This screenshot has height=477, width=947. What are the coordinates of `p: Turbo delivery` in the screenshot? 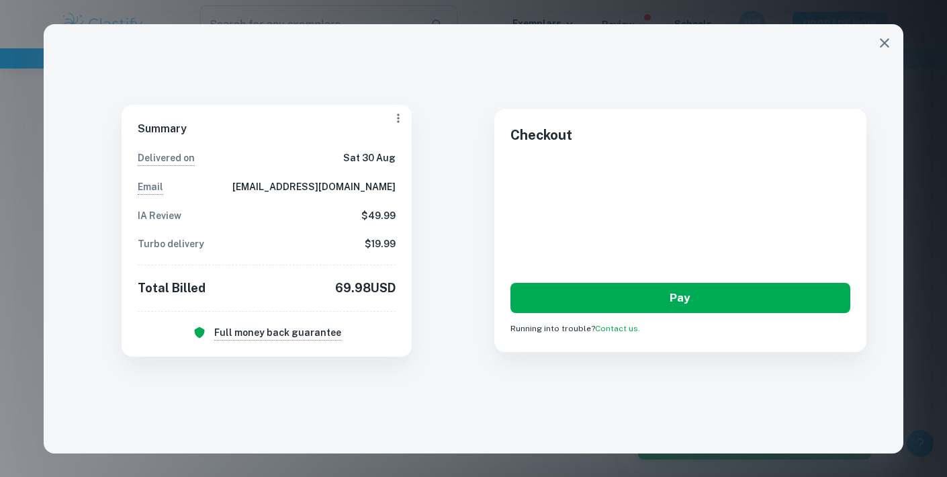 It's located at (171, 244).